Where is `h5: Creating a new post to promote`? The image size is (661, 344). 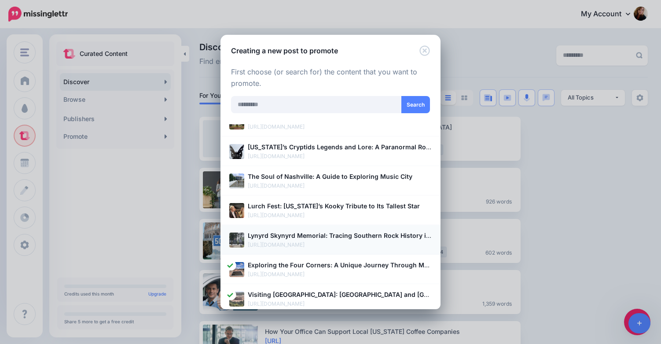 h5: Creating a new post to promote is located at coordinates (284, 51).